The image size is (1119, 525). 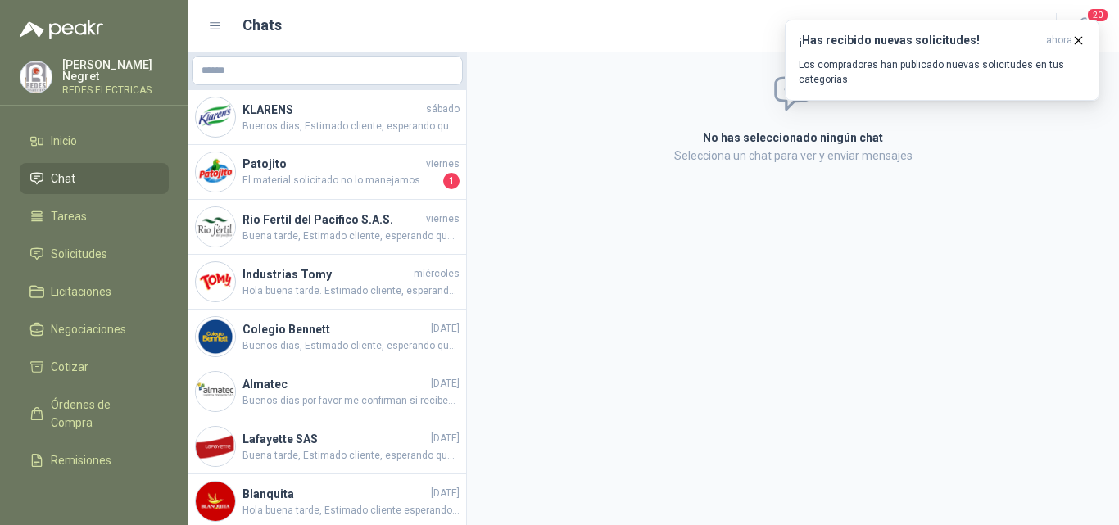 What do you see at coordinates (61, 29) in the screenshot?
I see `img: Logo peakr` at bounding box center [61, 29].